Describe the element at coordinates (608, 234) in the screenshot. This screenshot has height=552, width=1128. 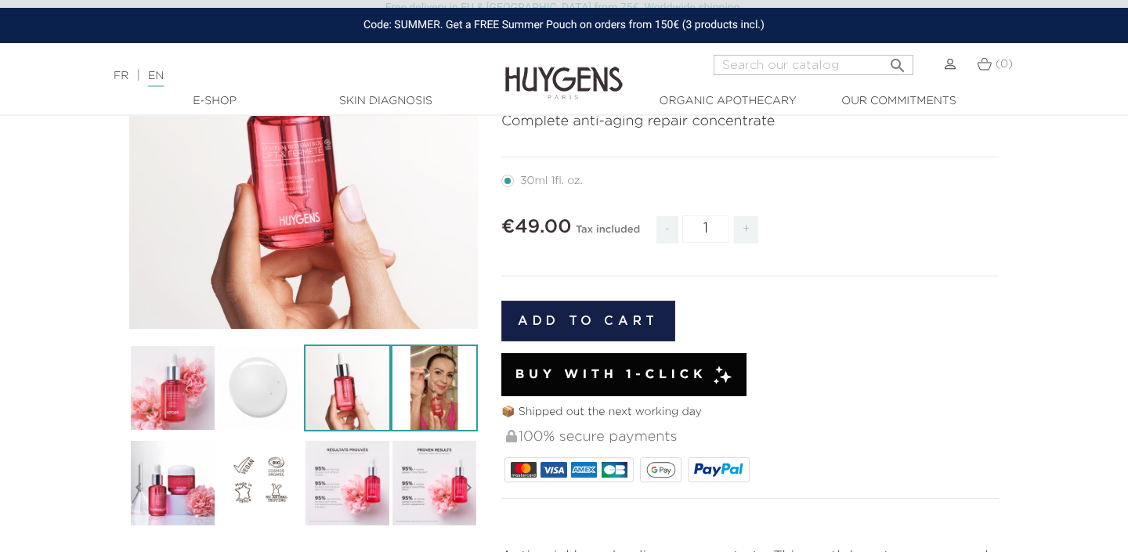
I see `div: Tax included` at that location.